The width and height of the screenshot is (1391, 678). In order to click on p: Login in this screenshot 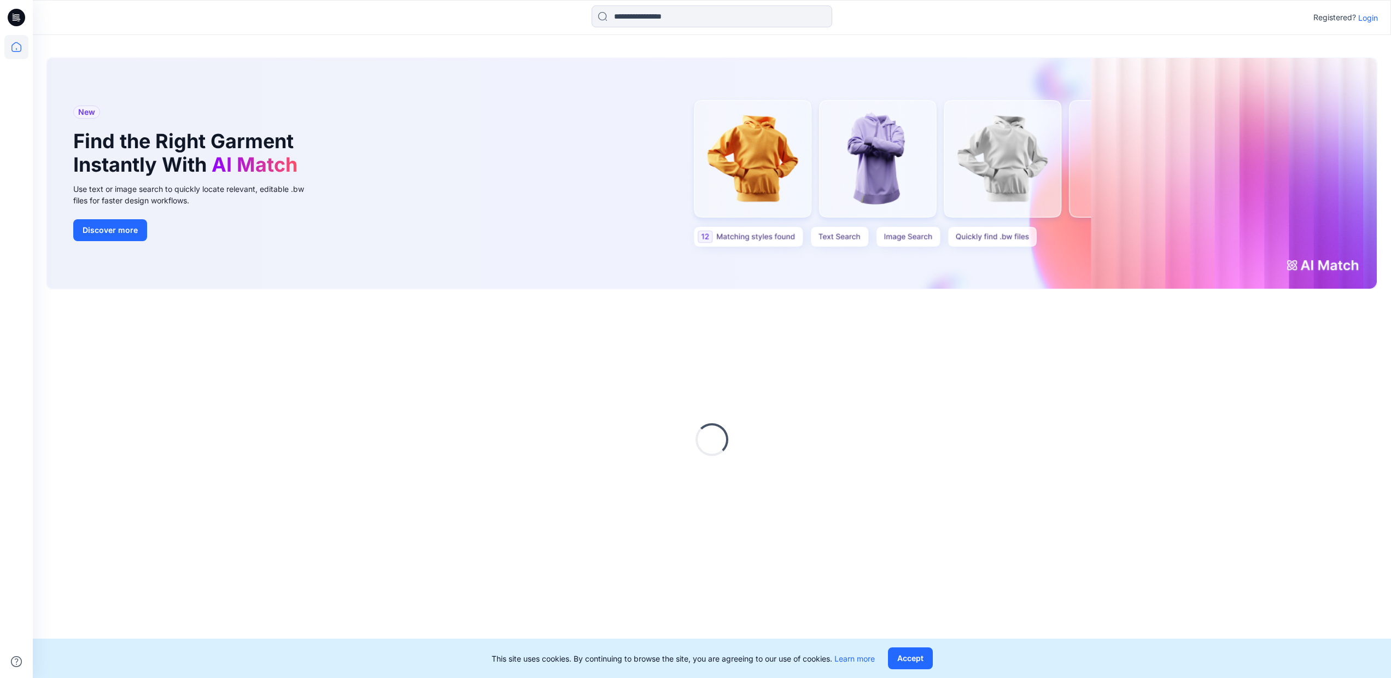, I will do `click(1368, 17)`.